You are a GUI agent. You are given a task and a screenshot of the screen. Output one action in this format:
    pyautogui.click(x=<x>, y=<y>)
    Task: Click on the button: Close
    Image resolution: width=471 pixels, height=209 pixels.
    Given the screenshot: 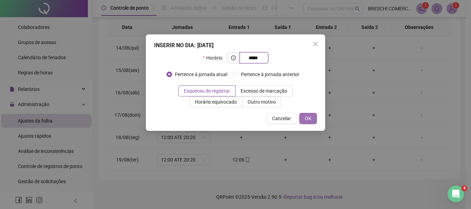 What is the action you would take?
    pyautogui.click(x=316, y=44)
    